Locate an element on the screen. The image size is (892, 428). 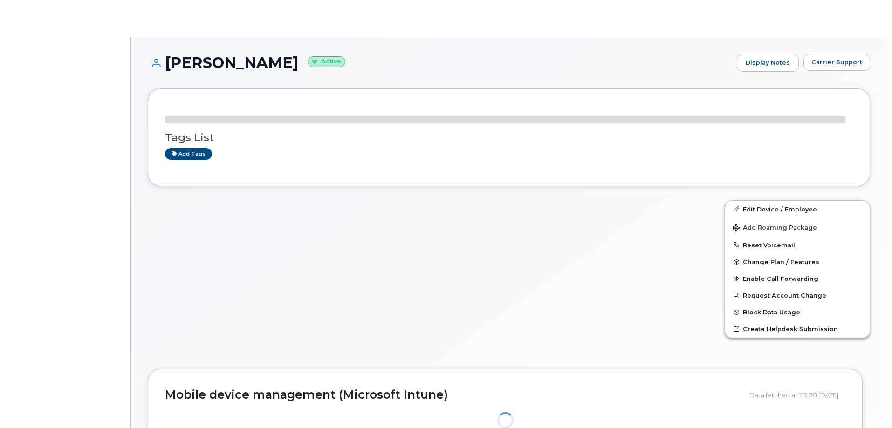
button: Change Plan / Features is located at coordinates (797, 262).